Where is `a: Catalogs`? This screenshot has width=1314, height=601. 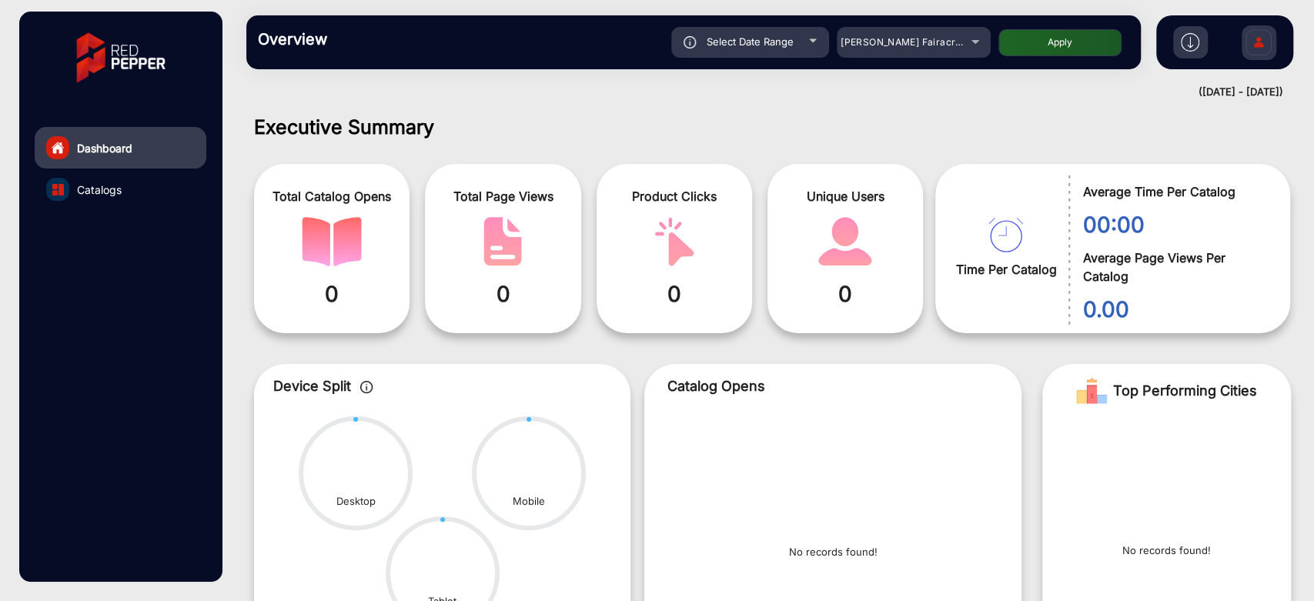 a: Catalogs is located at coordinates (120, 189).